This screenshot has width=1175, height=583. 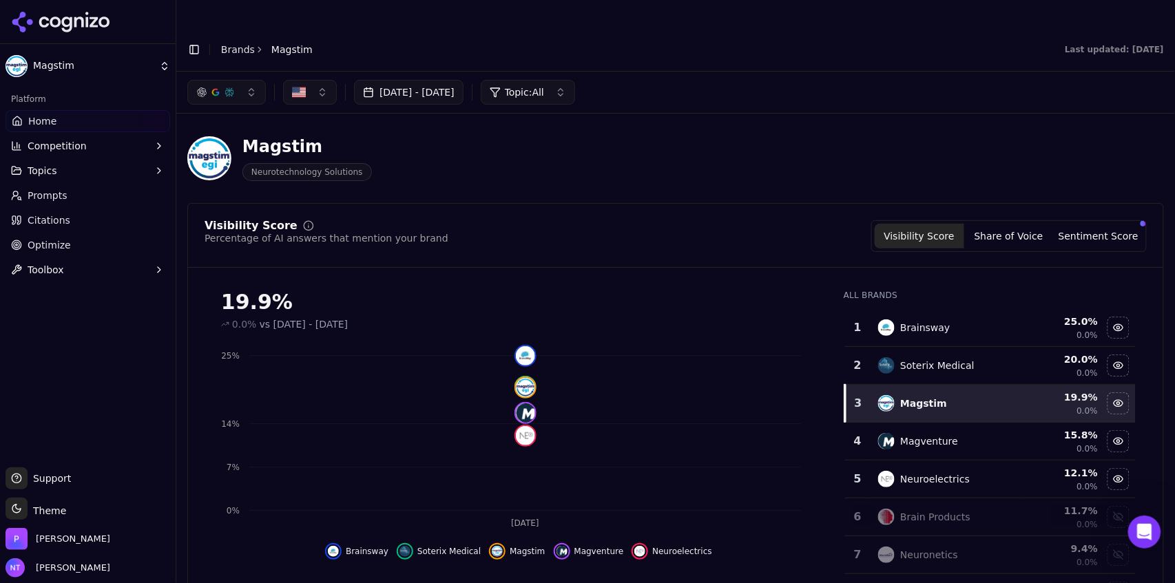 What do you see at coordinates (858, 403) in the screenshot?
I see `div: 3` at bounding box center [858, 403].